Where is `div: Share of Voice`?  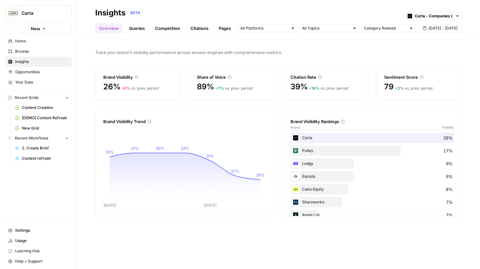 div: Share of Voice is located at coordinates (232, 77).